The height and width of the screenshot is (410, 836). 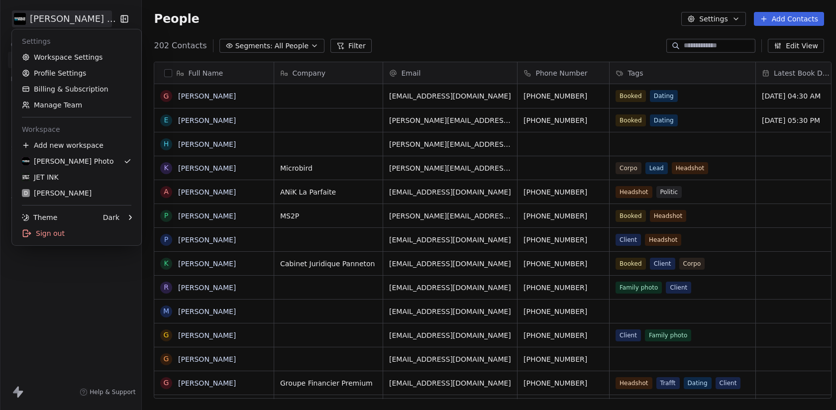 What do you see at coordinates (111, 218) in the screenshot?
I see `div: Dark` at bounding box center [111, 218].